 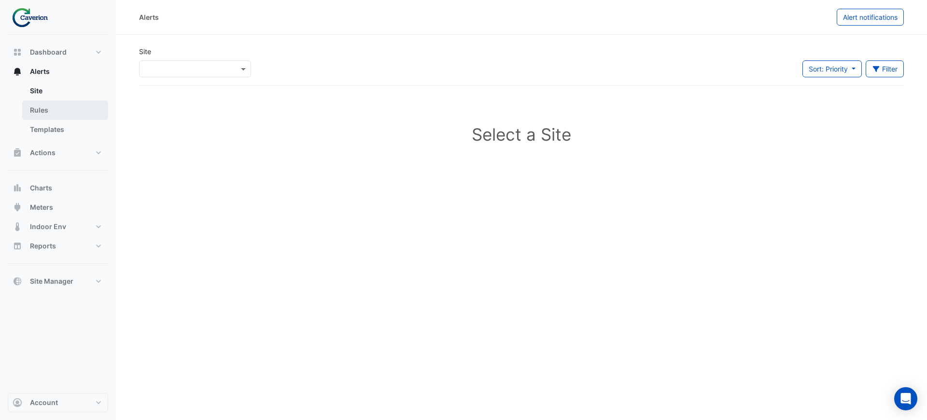 I want to click on span: Actions, so click(x=43, y=153).